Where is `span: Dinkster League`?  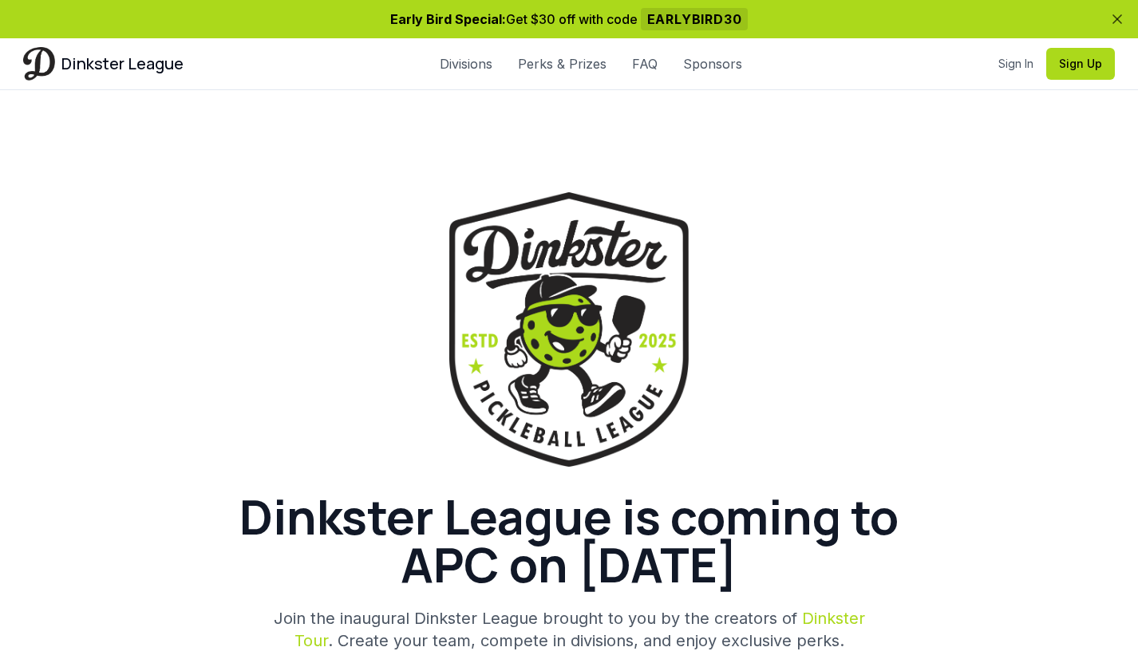 span: Dinkster League is located at coordinates (122, 64).